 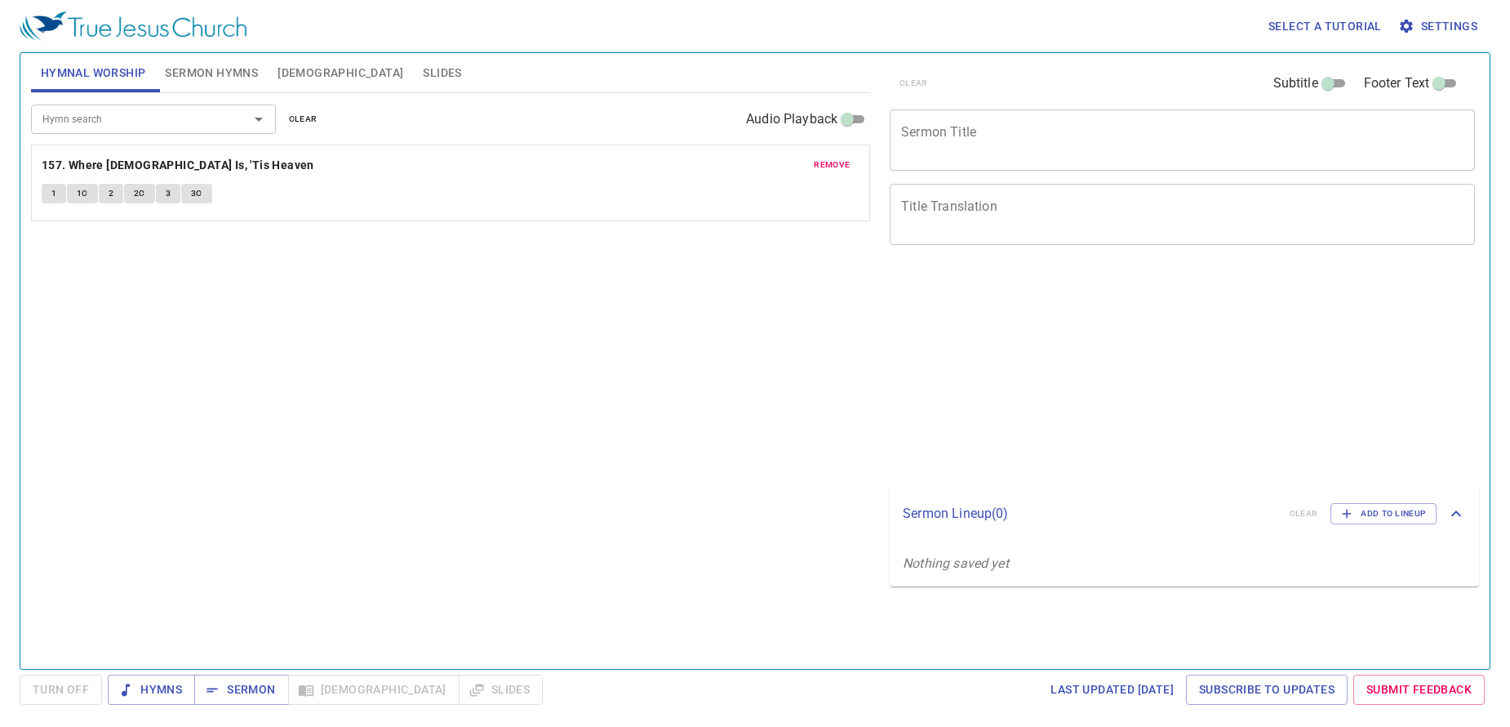 What do you see at coordinates (1090, 513) in the screenshot?
I see `p: Sermon Lineup ( 0 )` at bounding box center [1090, 513].